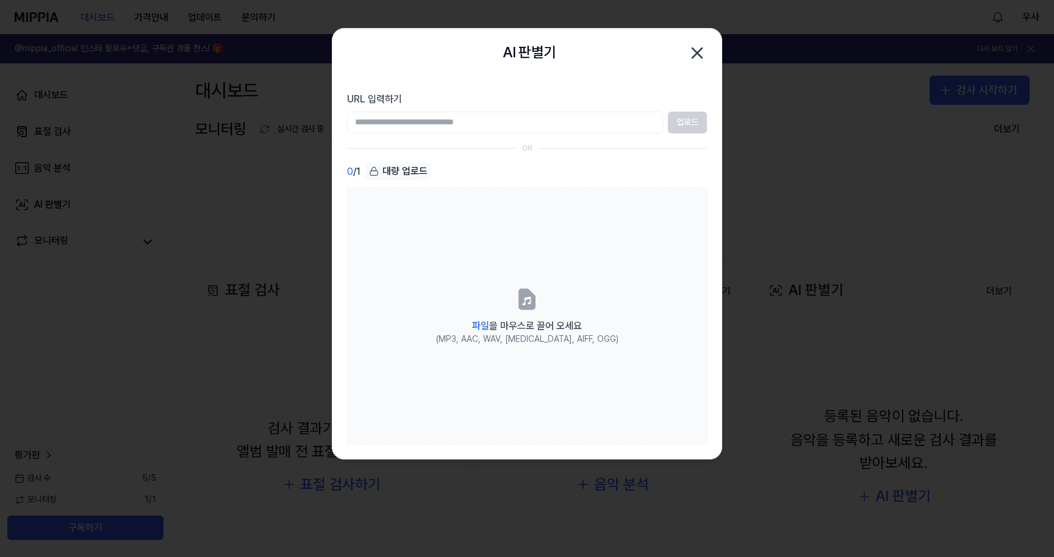 This screenshot has width=1054, height=557. What do you see at coordinates (481, 326) in the screenshot?
I see `span: 파일` at bounding box center [481, 326].